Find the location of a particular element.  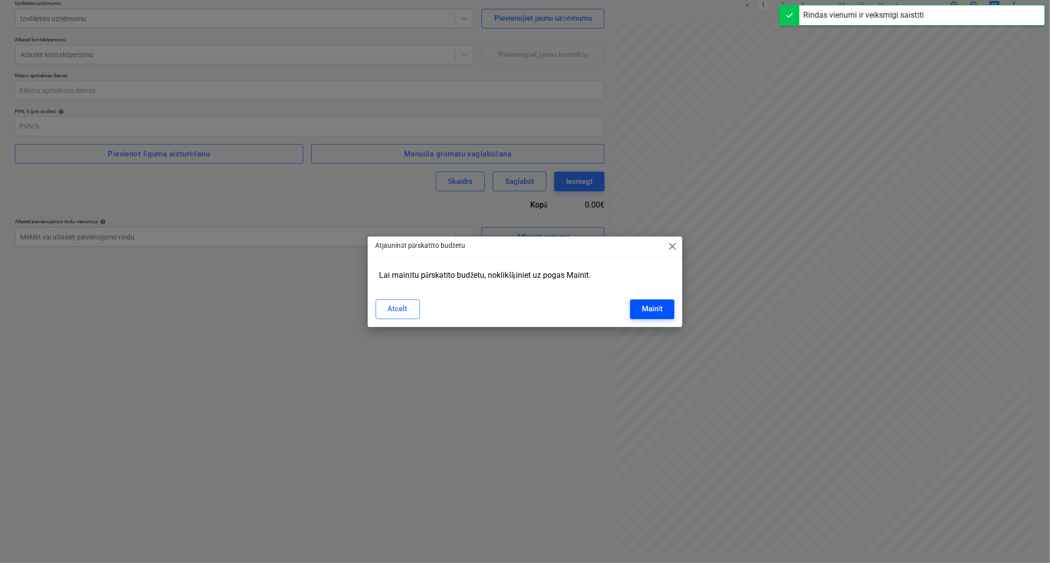

button: Mainīt is located at coordinates (652, 310).